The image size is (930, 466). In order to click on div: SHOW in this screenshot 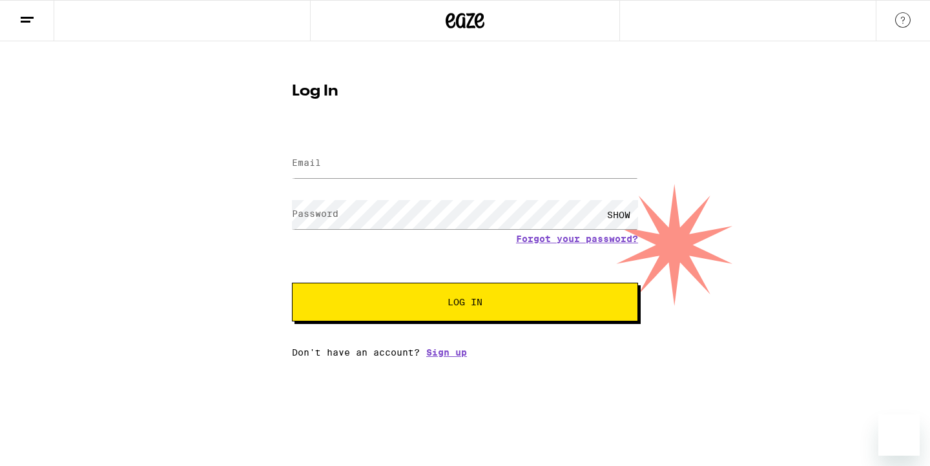, I will do `click(619, 215)`.